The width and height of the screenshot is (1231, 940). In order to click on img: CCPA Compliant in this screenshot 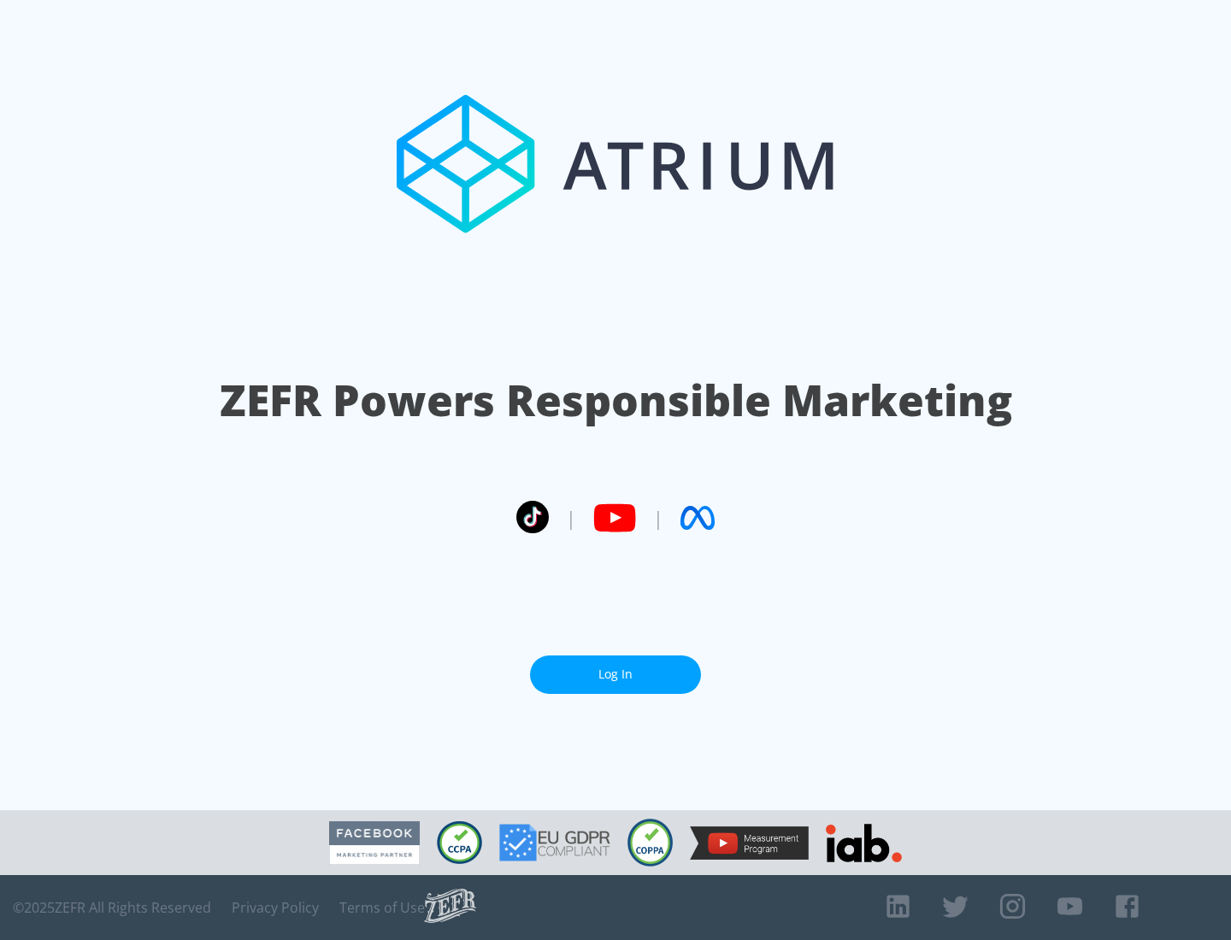, I will do `click(459, 843)`.